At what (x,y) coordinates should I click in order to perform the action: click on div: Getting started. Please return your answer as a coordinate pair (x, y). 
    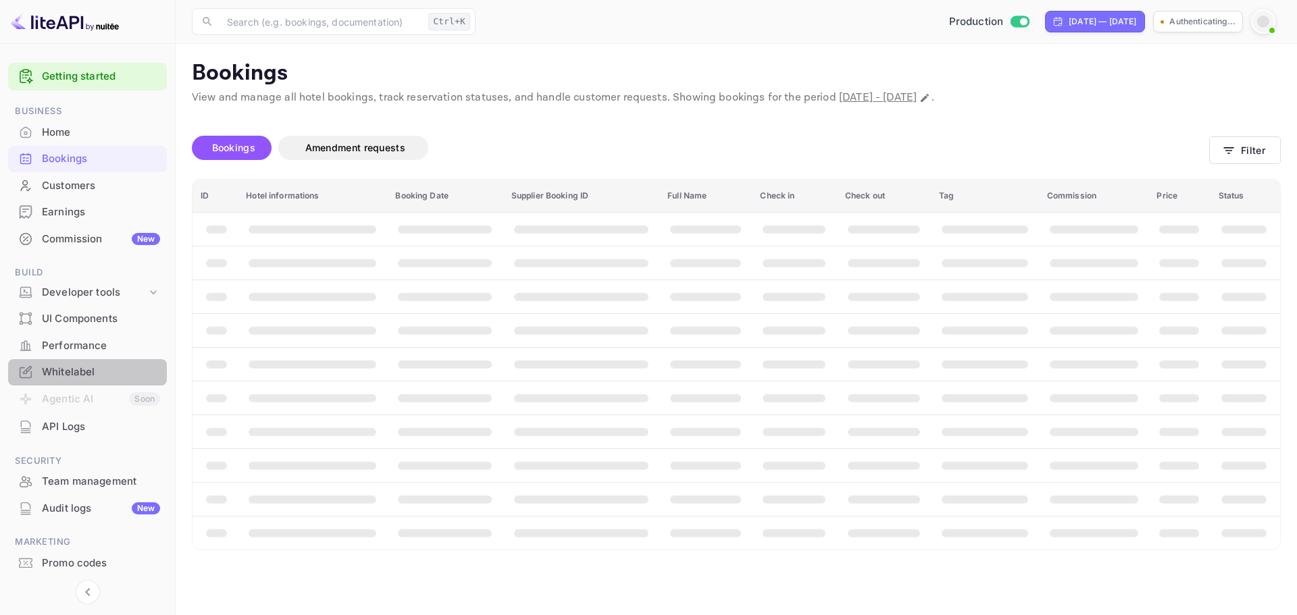
    Looking at the image, I should click on (87, 76).